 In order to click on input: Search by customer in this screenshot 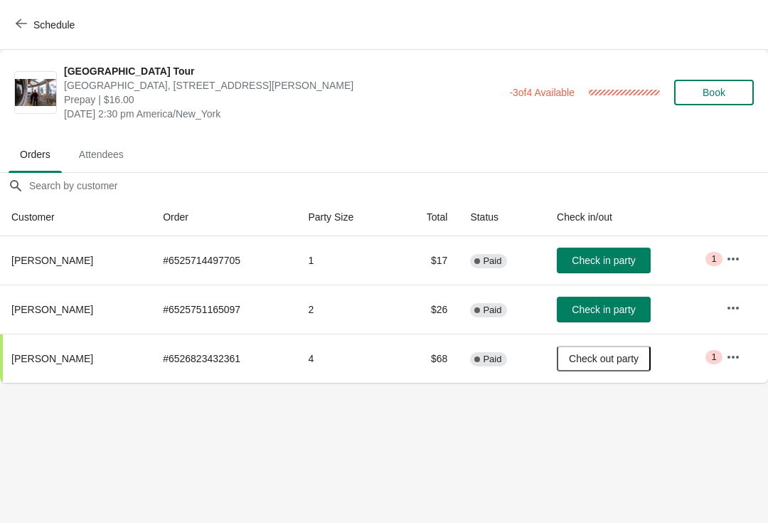, I will do `click(398, 186)`.